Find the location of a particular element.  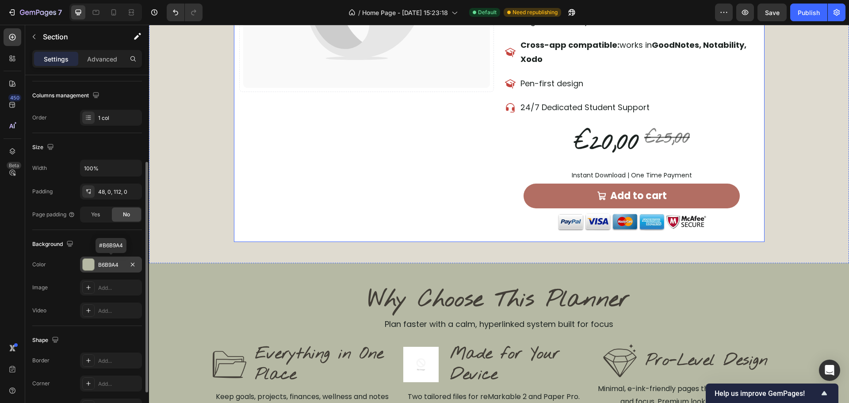

div: Beta is located at coordinates (14, 165).